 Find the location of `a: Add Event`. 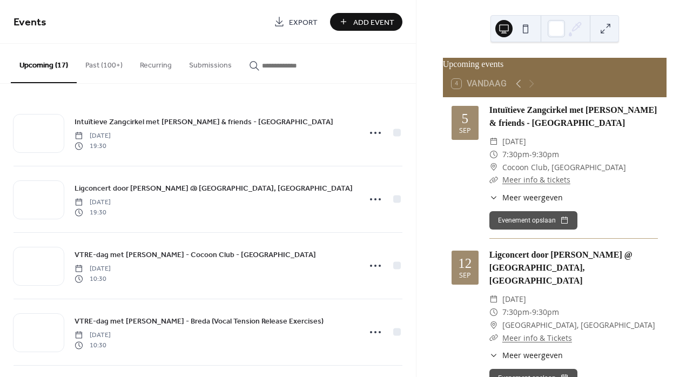

a: Add Event is located at coordinates (366, 22).